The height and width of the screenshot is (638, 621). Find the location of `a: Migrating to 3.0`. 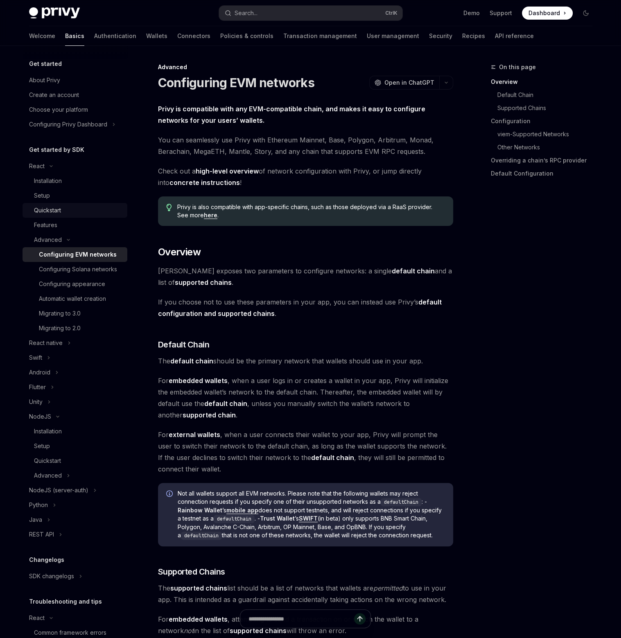

a: Migrating to 3.0 is located at coordinates (75, 313).